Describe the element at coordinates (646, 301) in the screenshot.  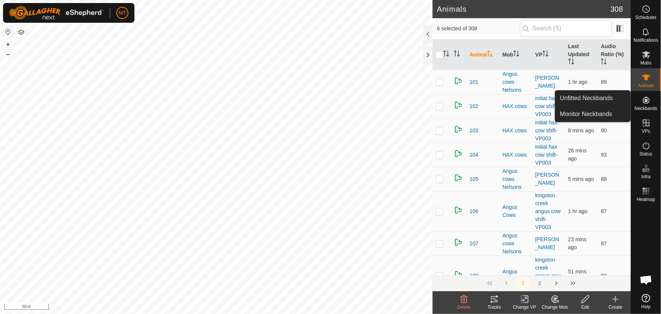
I see `a: Help` at that location.